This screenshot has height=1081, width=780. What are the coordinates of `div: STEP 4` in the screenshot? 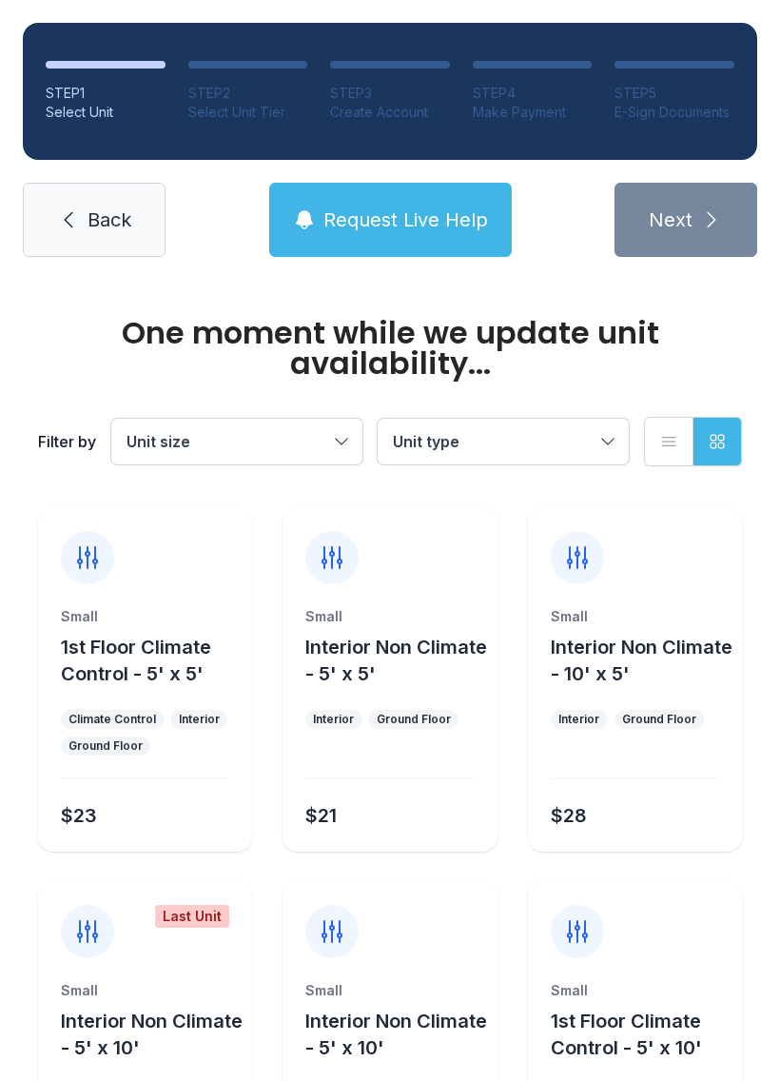 It's located at (533, 93).